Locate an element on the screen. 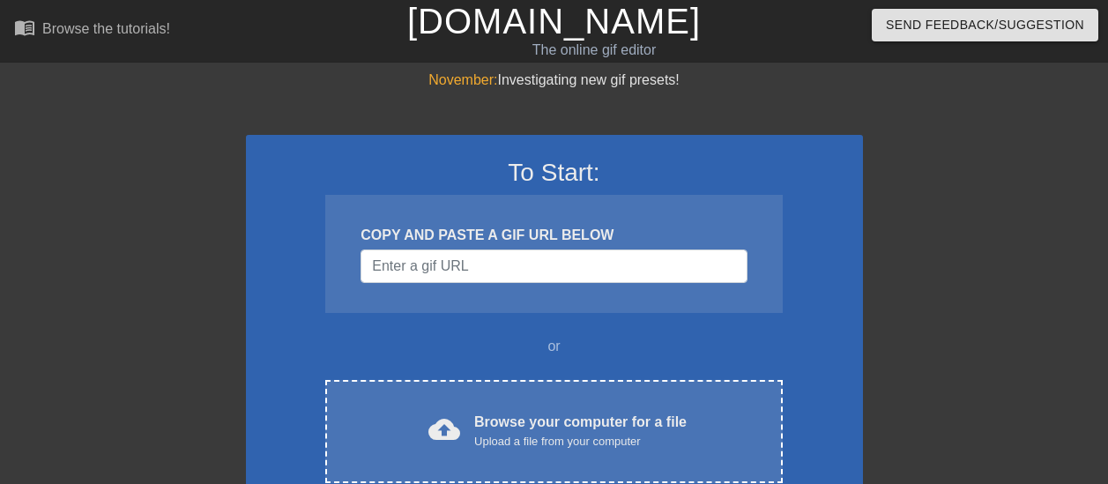 The width and height of the screenshot is (1108, 484). div: COPY AND PASTE A GIF URL BELOW is located at coordinates (553, 235).